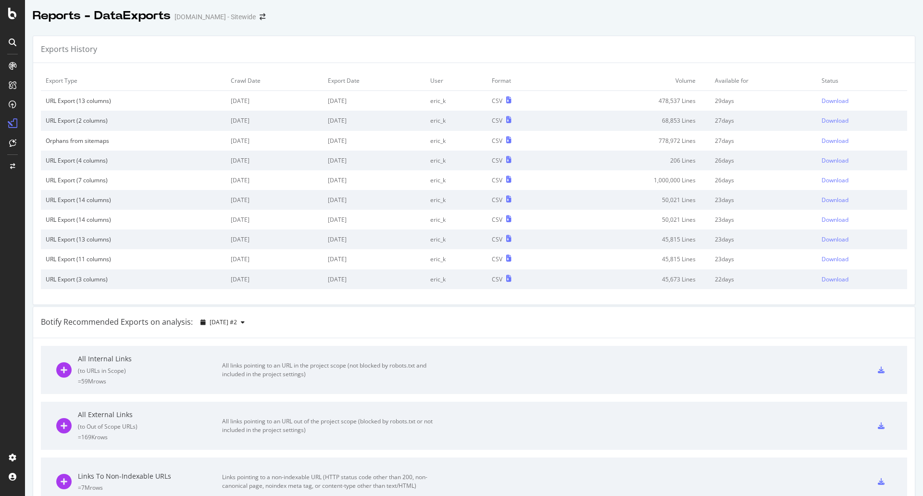 This screenshot has width=923, height=496. Describe the element at coordinates (133, 120) in the screenshot. I see `div: URL Export (2 columns)` at that location.